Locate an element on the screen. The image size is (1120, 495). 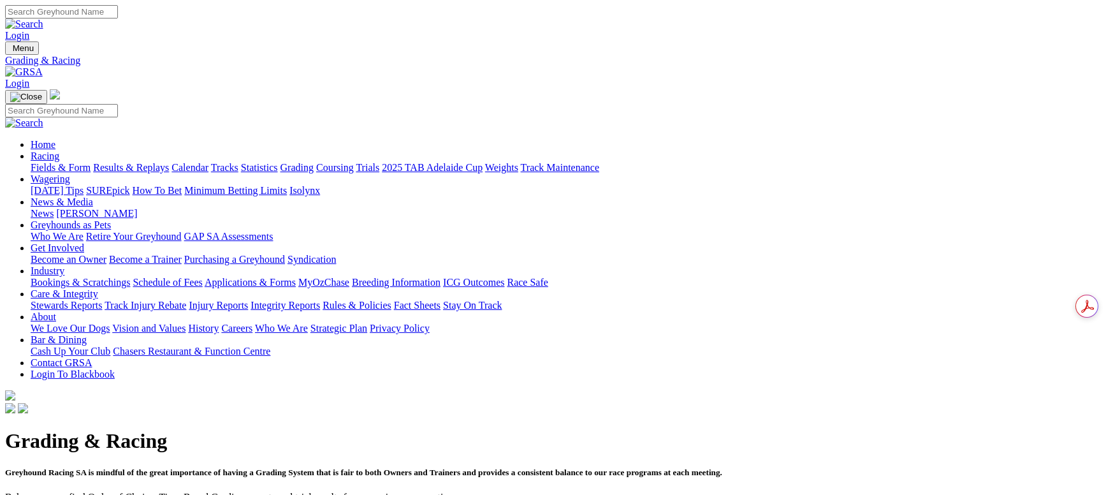
img: twitter.svg is located at coordinates (23, 408).